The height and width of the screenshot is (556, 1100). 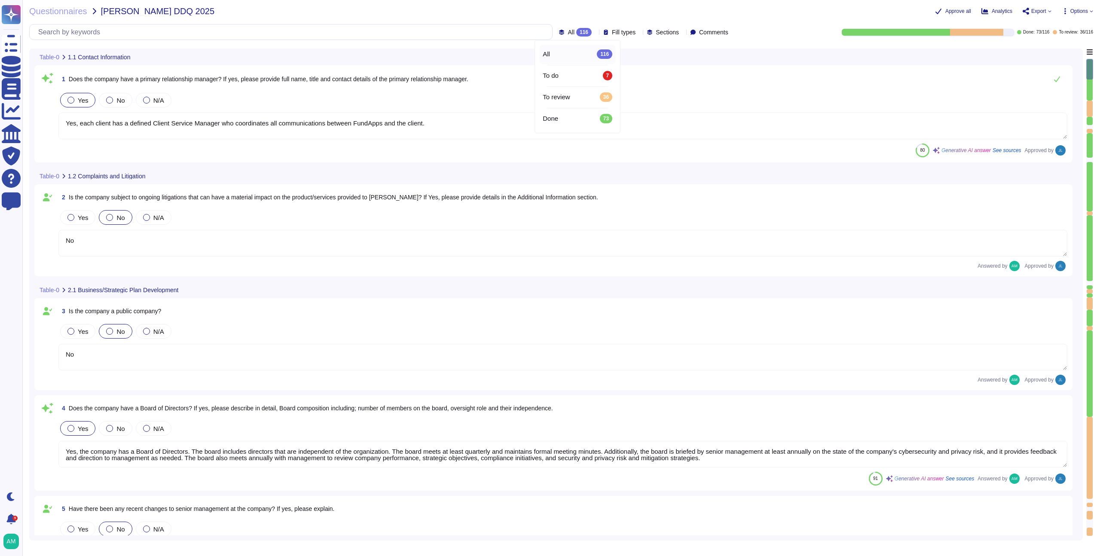 What do you see at coordinates (714, 32) in the screenshot?
I see `span: Comments` at bounding box center [714, 32].